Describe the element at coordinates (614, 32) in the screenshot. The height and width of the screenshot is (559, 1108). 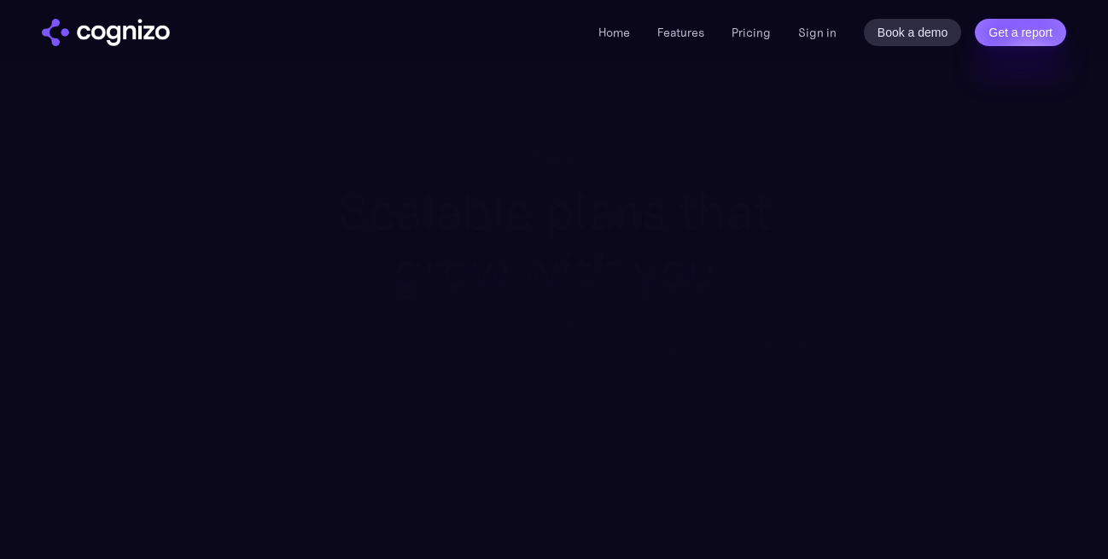
I see `a: Home` at that location.